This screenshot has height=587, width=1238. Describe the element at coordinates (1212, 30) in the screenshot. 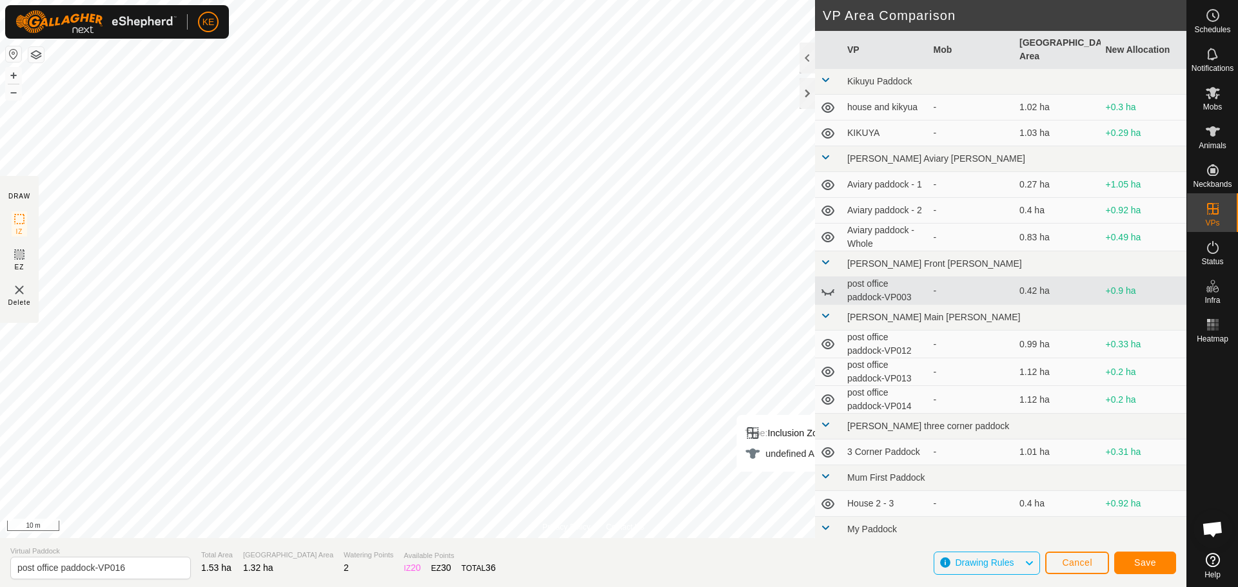

I see `span: Schedules` at that location.